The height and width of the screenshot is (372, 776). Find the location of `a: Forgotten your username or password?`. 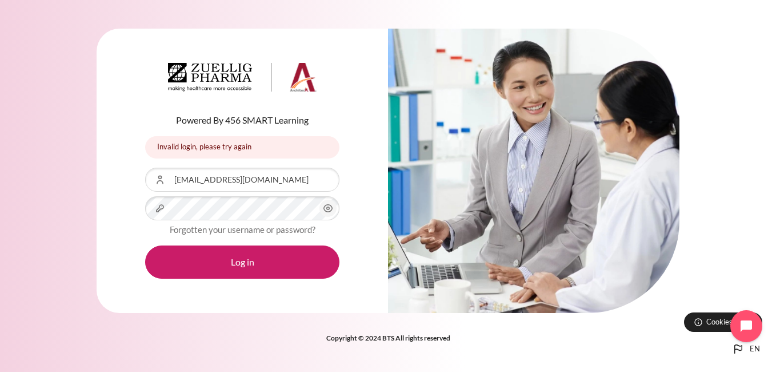

a: Forgotten your username or password? is located at coordinates (242, 229).